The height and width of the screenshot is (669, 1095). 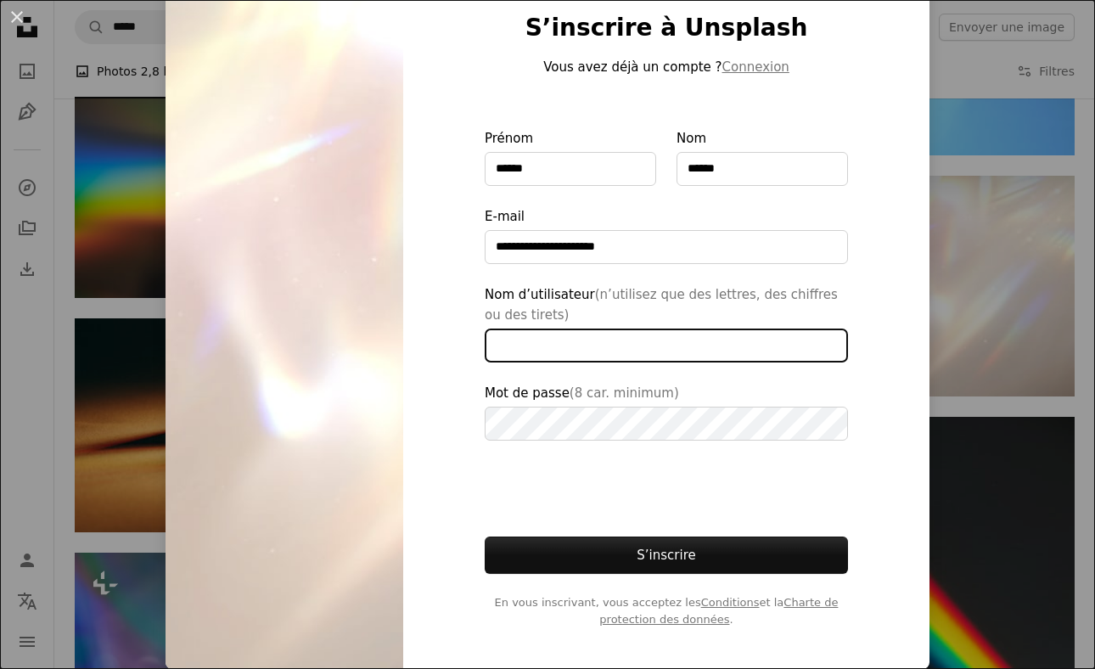 What do you see at coordinates (624, 393) in the screenshot?
I see `span: (8 car. minimum)` at bounding box center [624, 393].